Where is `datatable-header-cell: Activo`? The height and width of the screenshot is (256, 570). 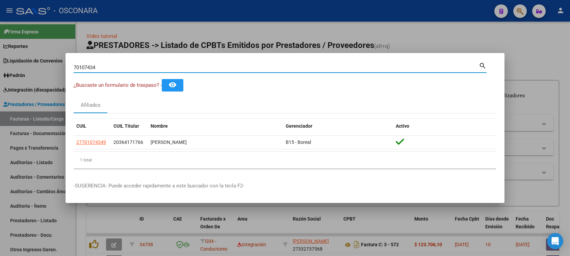
datatable-header-cell: Activo is located at coordinates (445, 126).